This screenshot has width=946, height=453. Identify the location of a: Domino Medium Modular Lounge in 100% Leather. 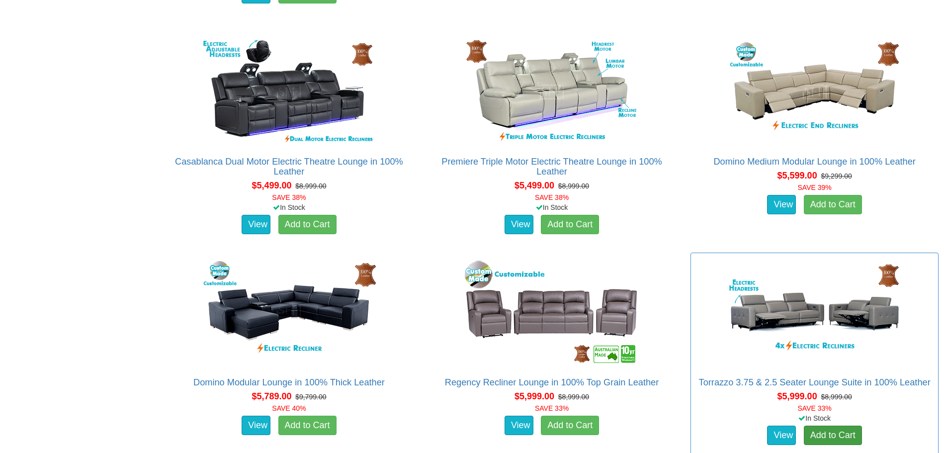
(814, 161).